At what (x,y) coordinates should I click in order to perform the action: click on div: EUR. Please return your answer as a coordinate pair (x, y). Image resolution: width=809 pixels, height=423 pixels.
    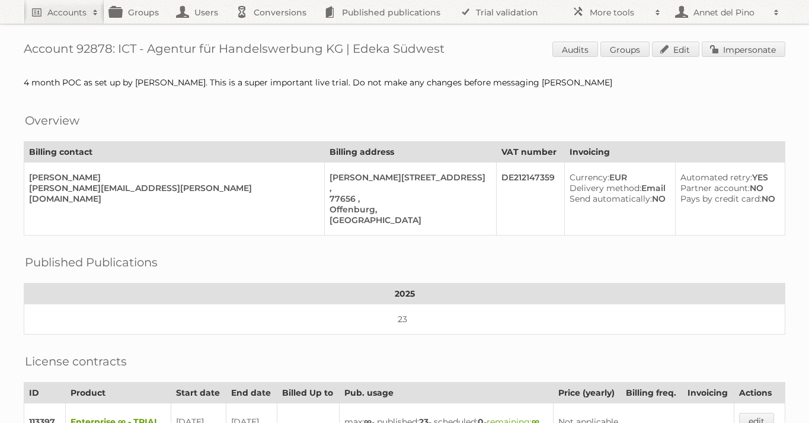
    Looking at the image, I should click on (618, 177).